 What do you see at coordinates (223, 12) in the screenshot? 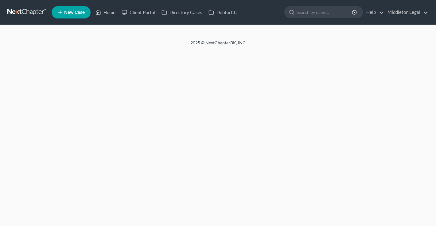
I see `a: DebtorCC` at bounding box center [223, 12].